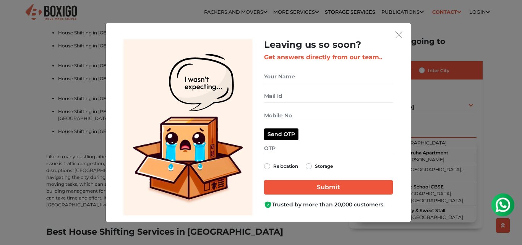 Image resolution: width=522 pixels, height=245 pixels. What do you see at coordinates (286, 166) in the screenshot?
I see `label: Relocation` at bounding box center [286, 166].